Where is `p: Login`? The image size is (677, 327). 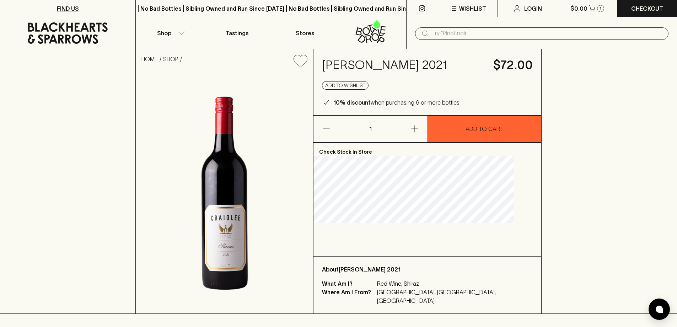
p: Login is located at coordinates (533, 9).